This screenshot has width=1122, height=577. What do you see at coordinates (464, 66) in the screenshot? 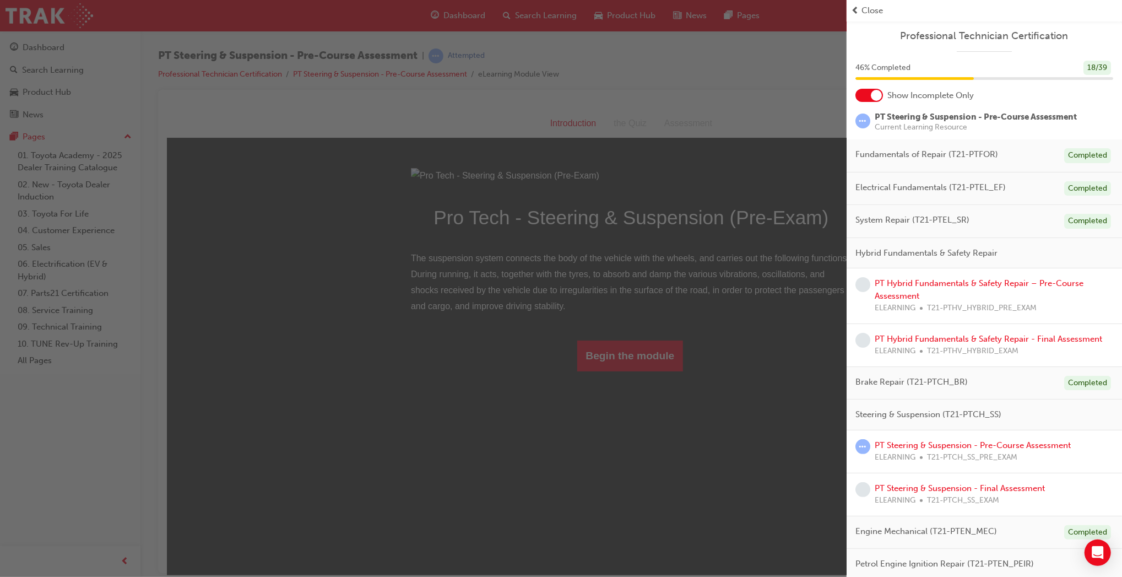
I see `img: Pro Tech - Steering & Suspension (Pre-Exam)` at bounding box center [464, 66].